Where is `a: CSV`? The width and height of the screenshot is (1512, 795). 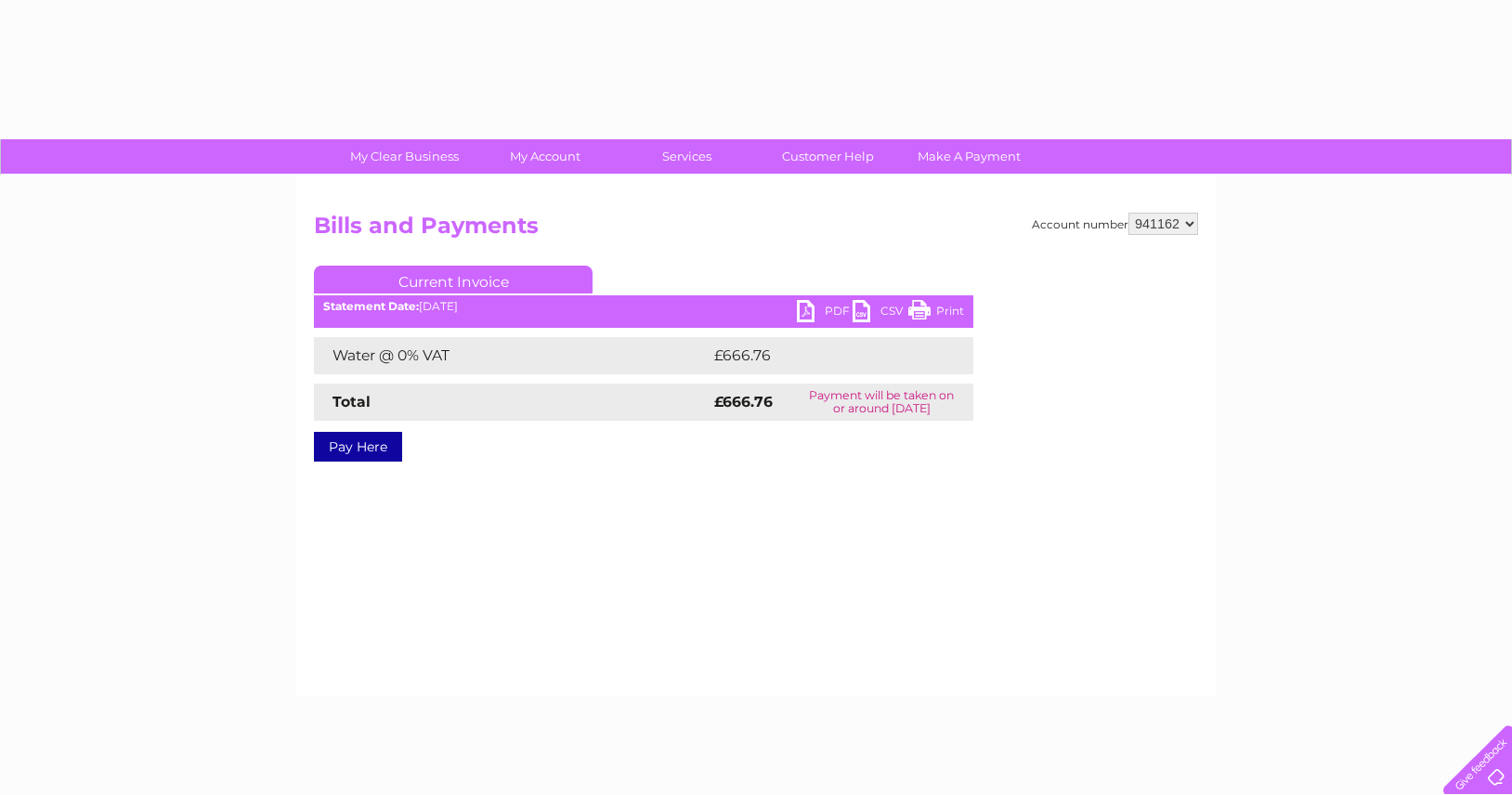
a: CSV is located at coordinates (880, 313).